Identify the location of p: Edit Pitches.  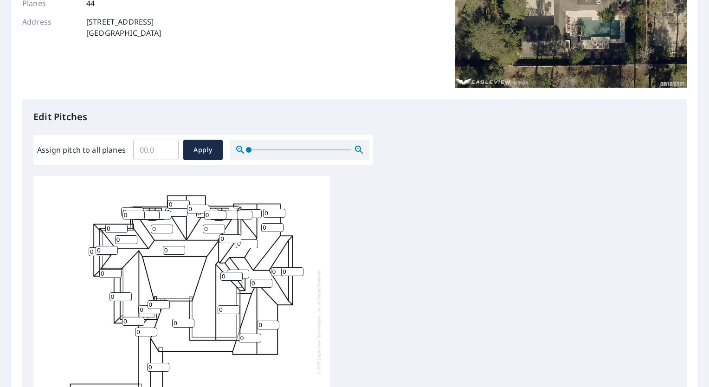
(354, 117).